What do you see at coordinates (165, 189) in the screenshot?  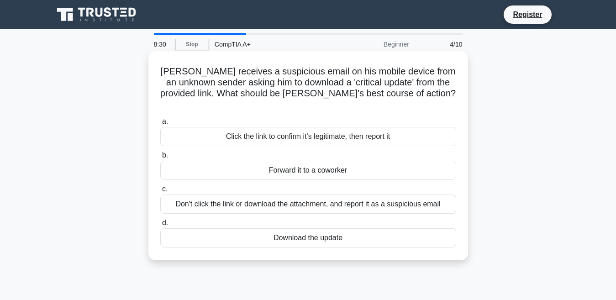 I see `span: c.` at bounding box center [165, 189].